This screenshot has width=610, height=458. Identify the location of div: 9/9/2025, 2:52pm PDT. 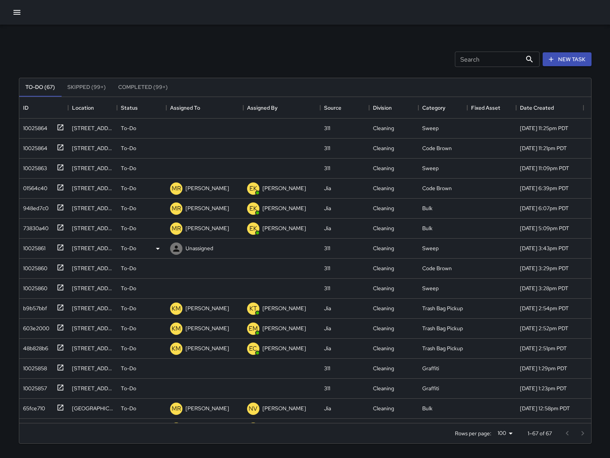
(544, 328).